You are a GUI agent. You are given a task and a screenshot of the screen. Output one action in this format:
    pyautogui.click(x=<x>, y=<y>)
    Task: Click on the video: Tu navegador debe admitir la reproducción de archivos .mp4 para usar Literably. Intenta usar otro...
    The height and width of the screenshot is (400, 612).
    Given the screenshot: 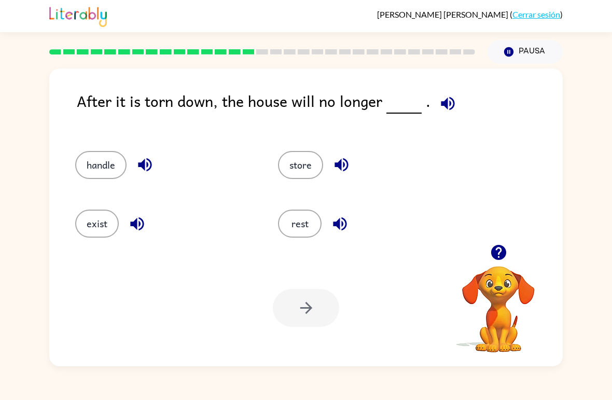 What is the action you would take?
    pyautogui.click(x=498, y=302)
    